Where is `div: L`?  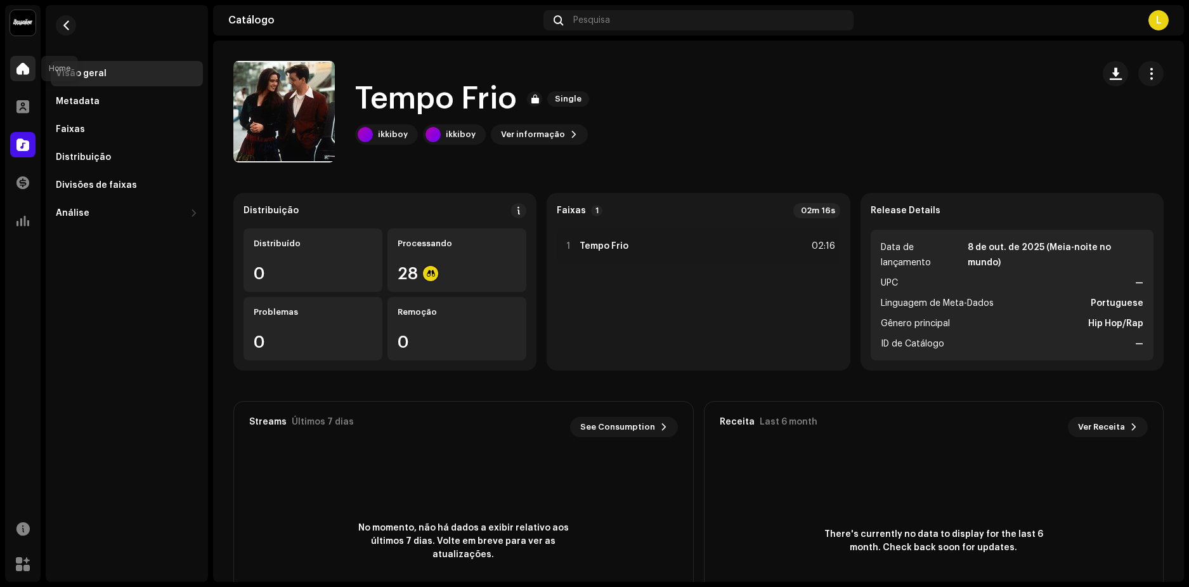 div: L is located at coordinates (1158, 20).